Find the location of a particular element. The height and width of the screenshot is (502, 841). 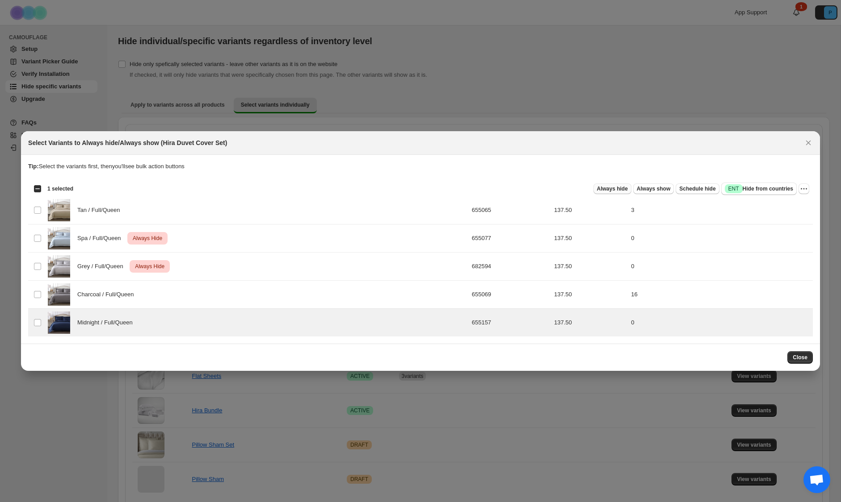

img: Hira-Duvet-Grey.jpg is located at coordinates (59, 267).